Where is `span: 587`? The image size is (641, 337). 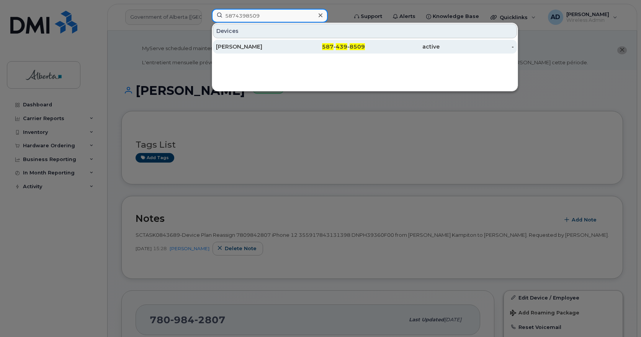
span: 587 is located at coordinates (328, 47).